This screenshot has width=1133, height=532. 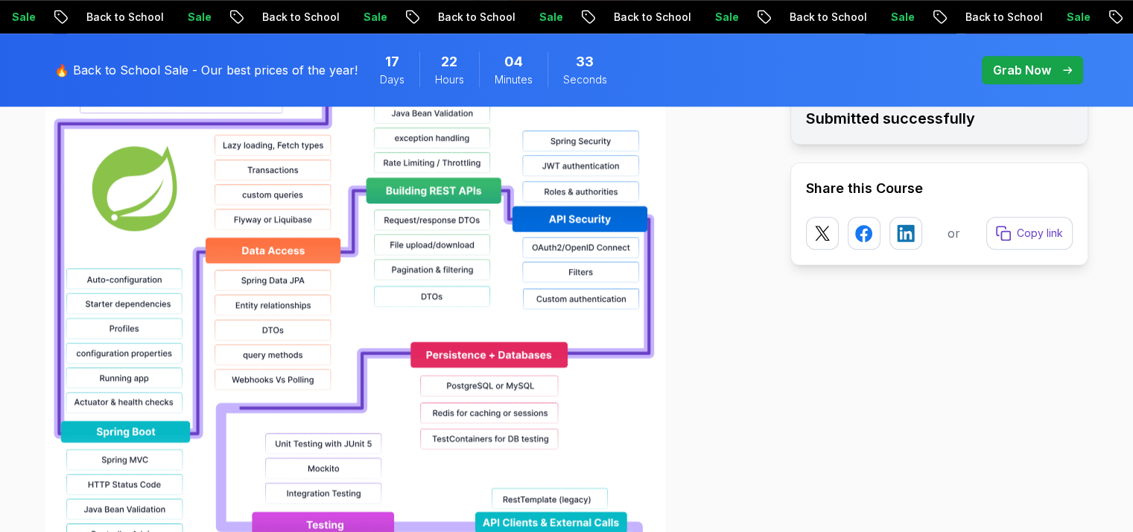 What do you see at coordinates (392, 62) in the screenshot?
I see `span: 17 Days` at bounding box center [392, 62].